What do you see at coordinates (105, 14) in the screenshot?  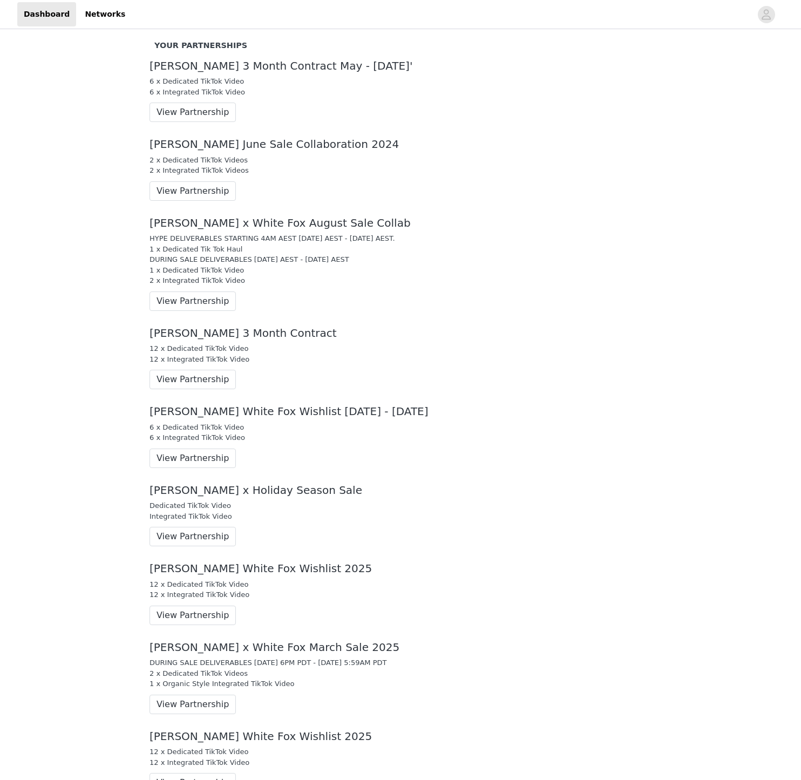 I see `a: Networks` at bounding box center [105, 14].